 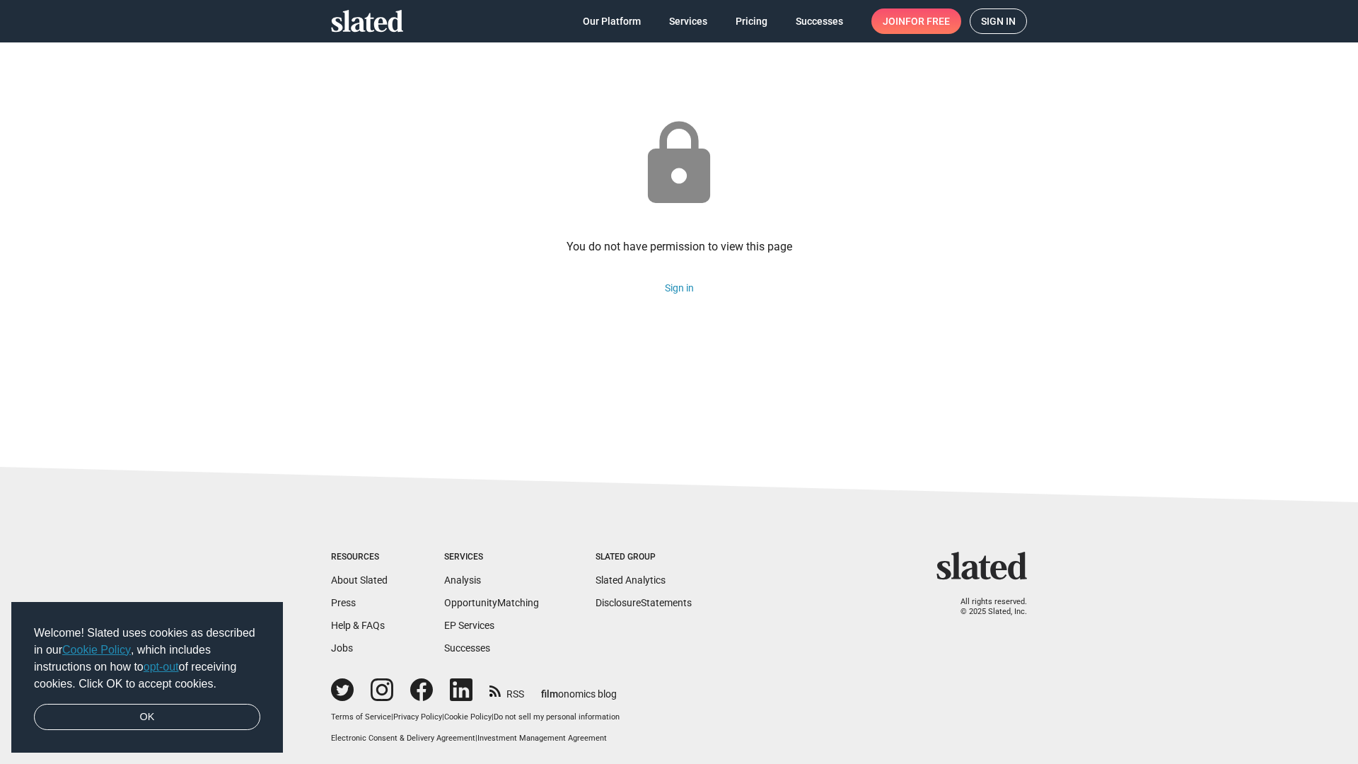 I want to click on a: Jobs, so click(x=342, y=648).